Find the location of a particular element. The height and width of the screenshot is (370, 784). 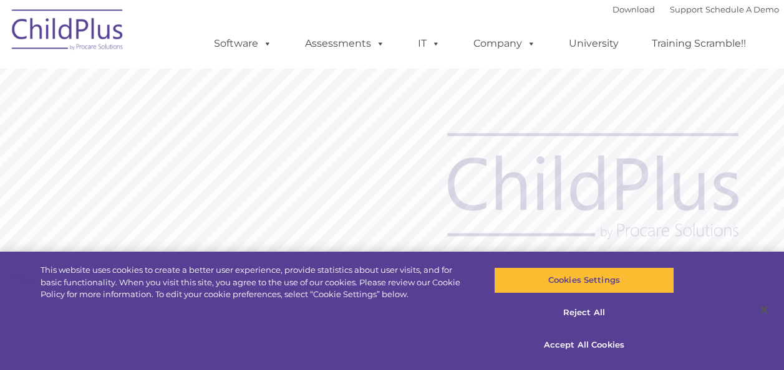

a: Assessments is located at coordinates (345, 44).